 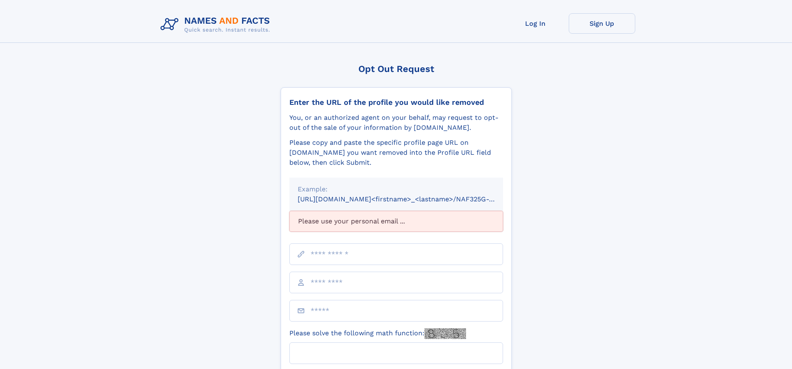 What do you see at coordinates (396, 102) in the screenshot?
I see `div: Enter the URL of the profile you would like removed` at bounding box center [396, 102].